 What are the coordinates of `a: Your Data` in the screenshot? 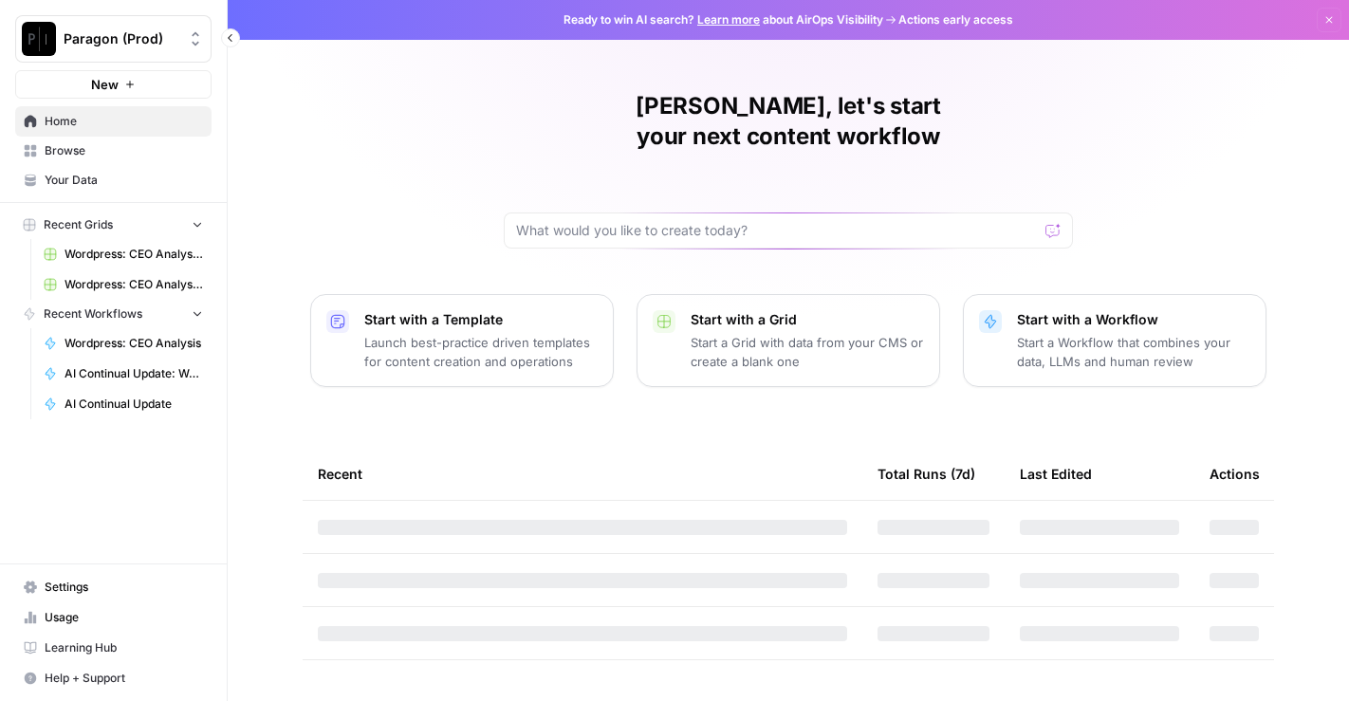 It's located at (113, 180).